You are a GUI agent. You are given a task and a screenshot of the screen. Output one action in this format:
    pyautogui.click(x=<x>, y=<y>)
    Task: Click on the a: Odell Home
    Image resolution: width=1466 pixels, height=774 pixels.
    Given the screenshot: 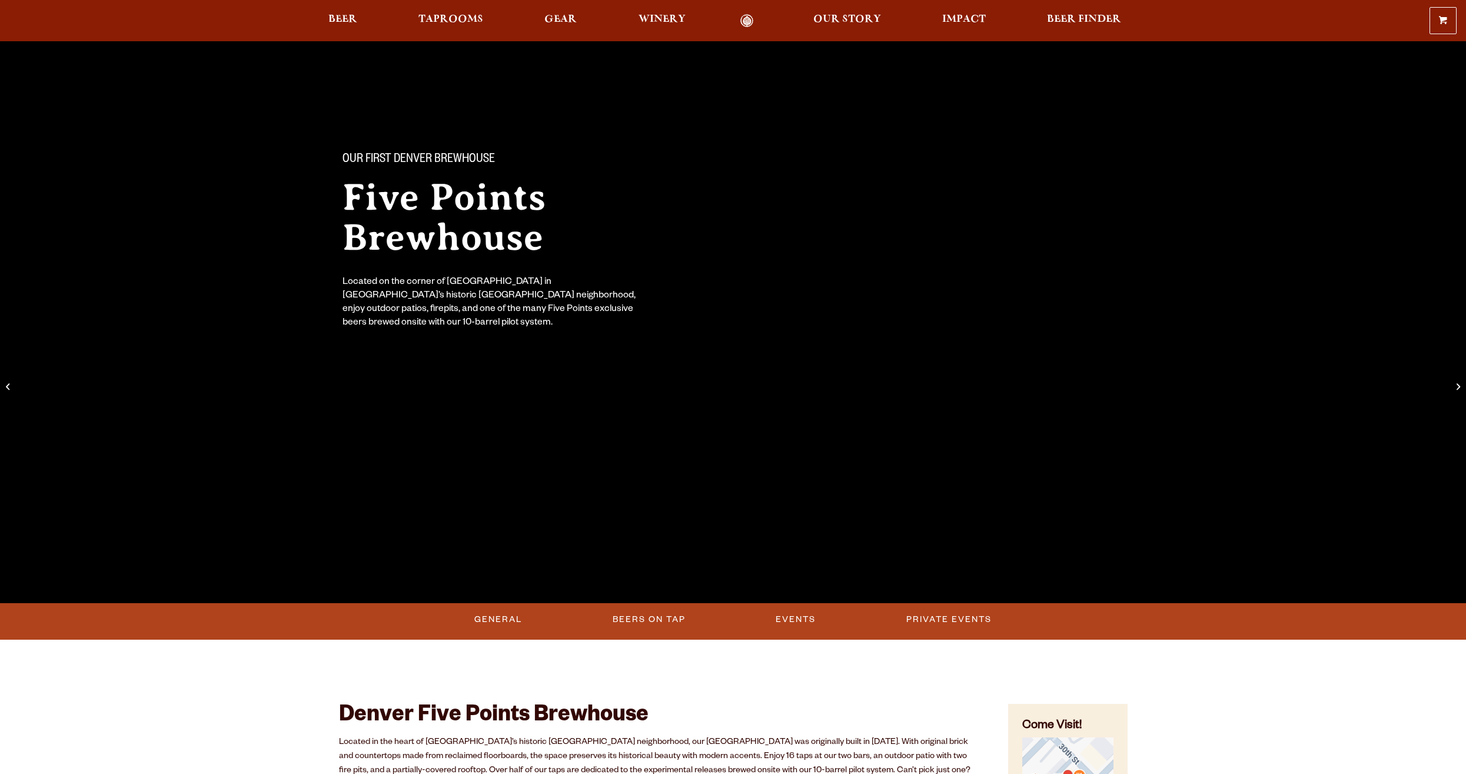 What is the action you would take?
    pyautogui.click(x=747, y=21)
    